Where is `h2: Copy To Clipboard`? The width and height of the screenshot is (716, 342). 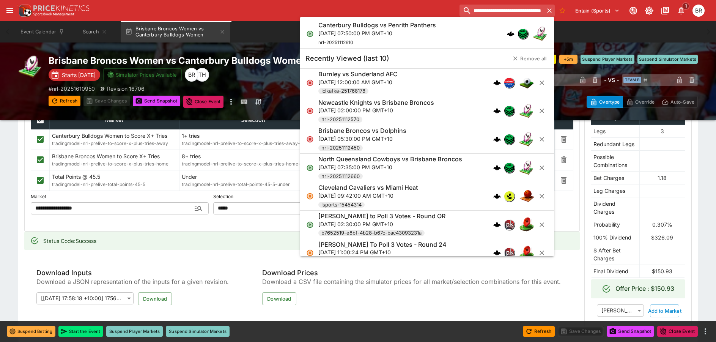
h2: Copy To Clipboard is located at coordinates (211, 60).